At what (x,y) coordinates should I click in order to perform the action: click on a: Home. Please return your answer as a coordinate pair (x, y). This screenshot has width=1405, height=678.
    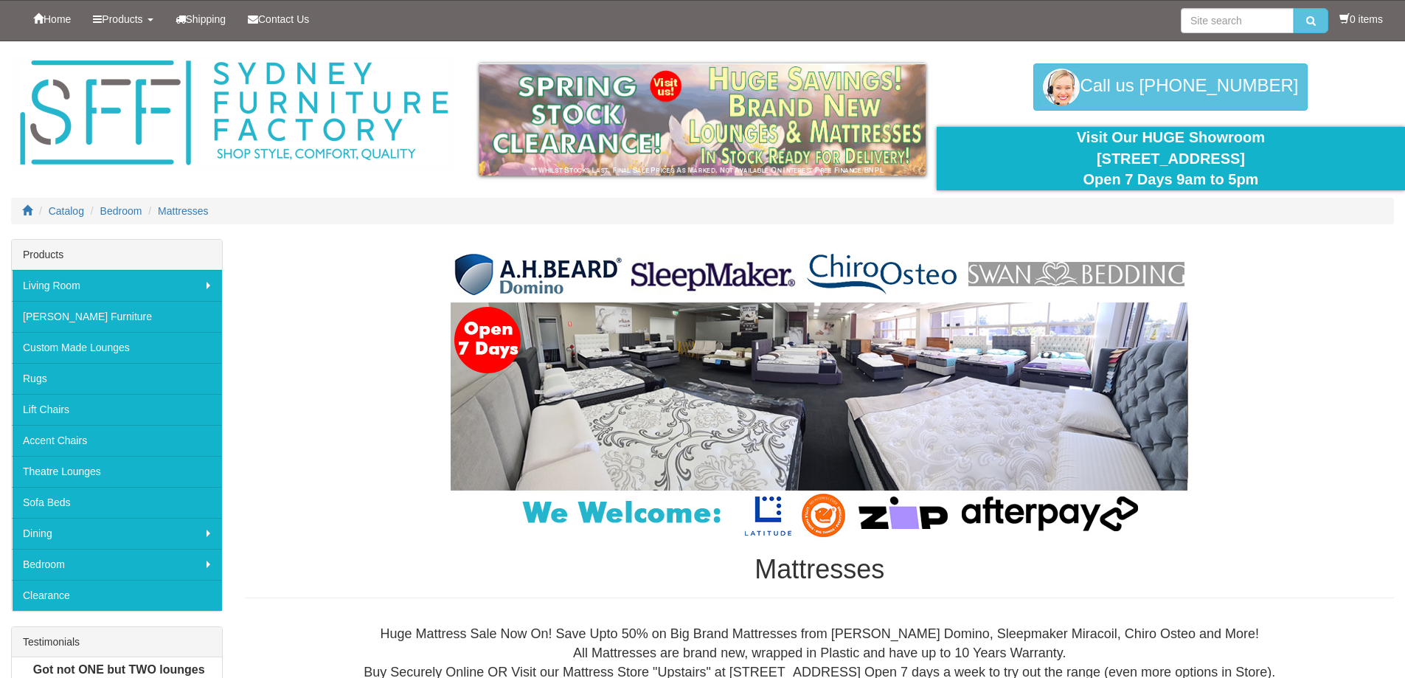
    Looking at the image, I should click on (52, 19).